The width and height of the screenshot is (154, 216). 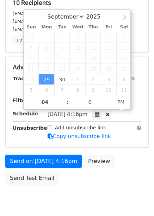 I want to click on strong: Tracking, so click(x=24, y=79).